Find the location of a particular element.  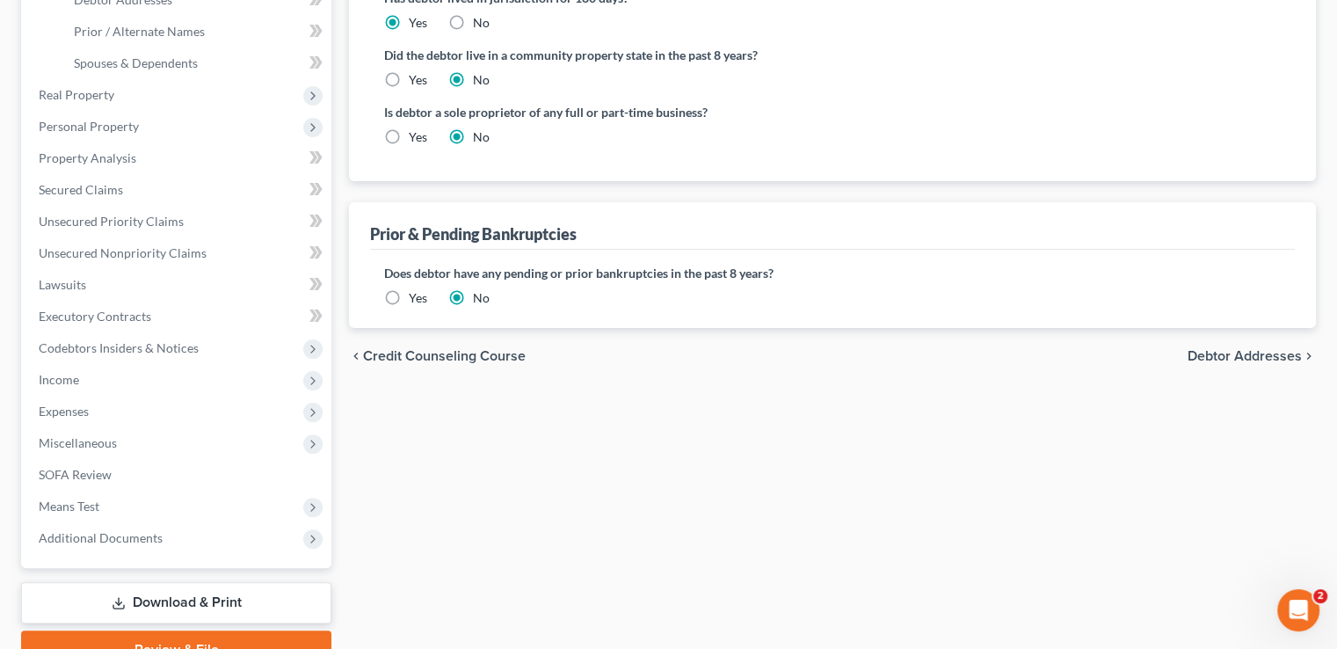

span: Lawsuits is located at coordinates (62, 284).